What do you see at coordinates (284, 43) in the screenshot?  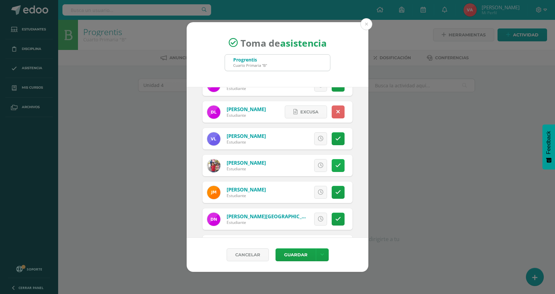 I see `span: Toma de` at bounding box center [284, 43].